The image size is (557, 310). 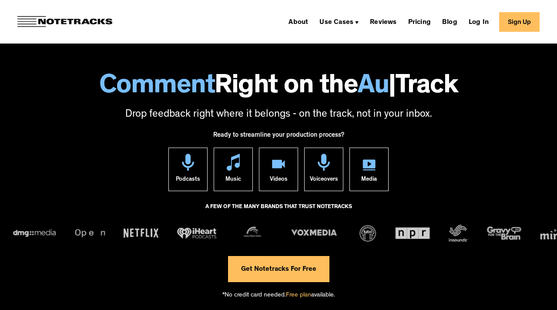 I want to click on div: Podcasts, so click(x=188, y=181).